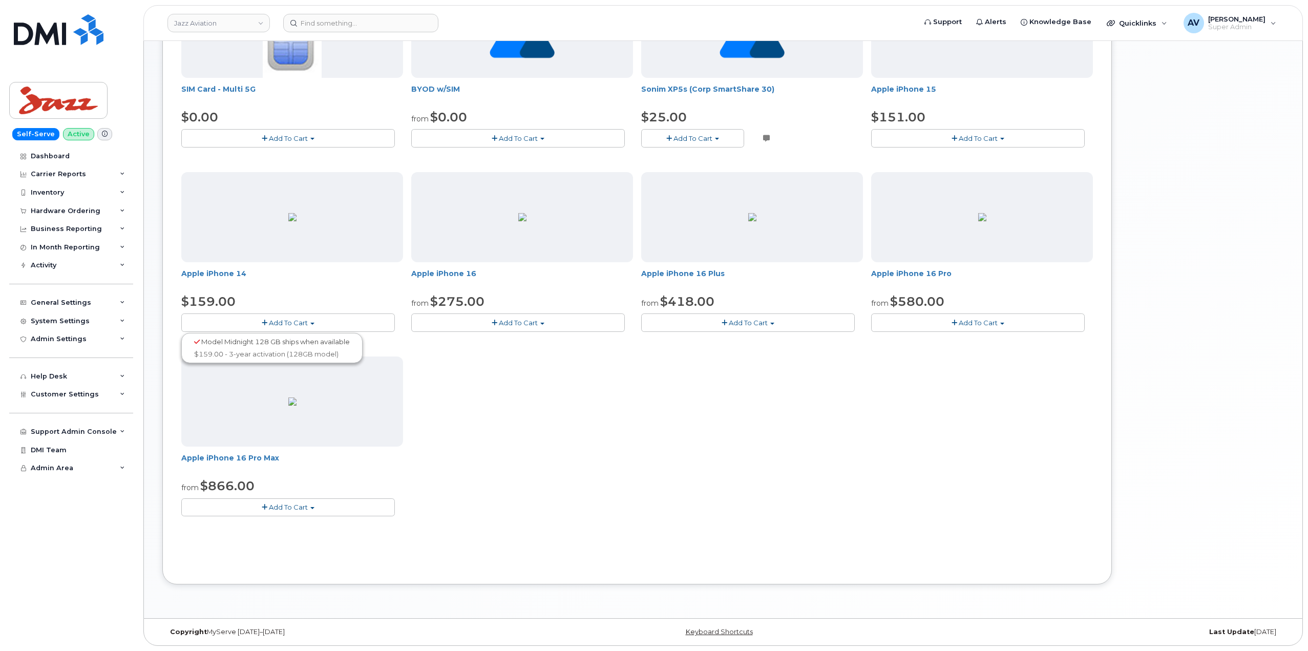 This screenshot has height=651, width=1308. What do you see at coordinates (752, 217) in the screenshot?
I see `img: 701041B0-7858-4894-A21F-E352904D2A4C.png` at bounding box center [752, 217].